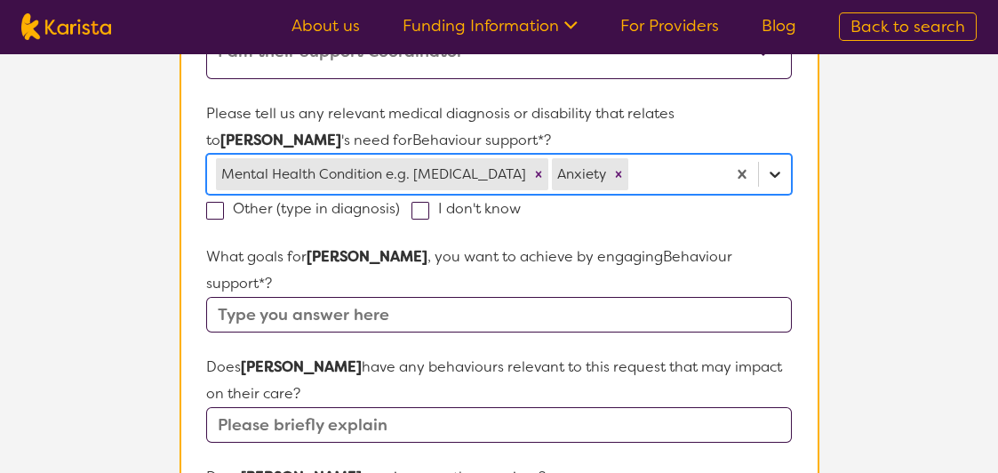  Describe the element at coordinates (66, 27) in the screenshot. I see `img: Karista logo` at that location.